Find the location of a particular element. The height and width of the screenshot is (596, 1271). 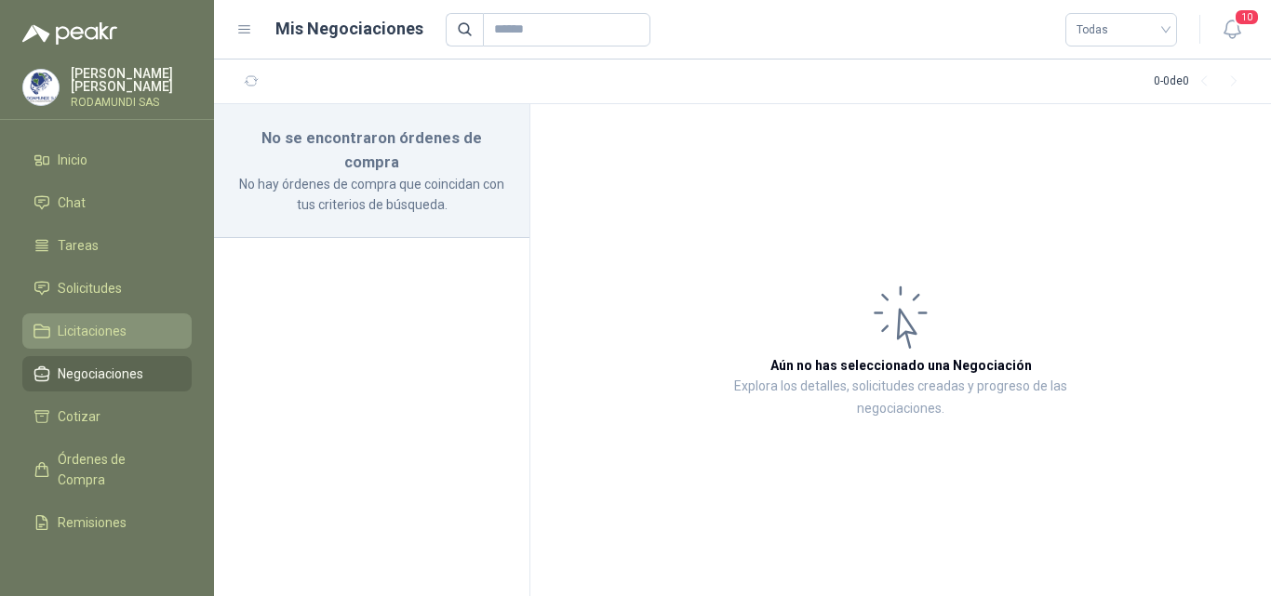

a: Solicitudes is located at coordinates (107, 288).